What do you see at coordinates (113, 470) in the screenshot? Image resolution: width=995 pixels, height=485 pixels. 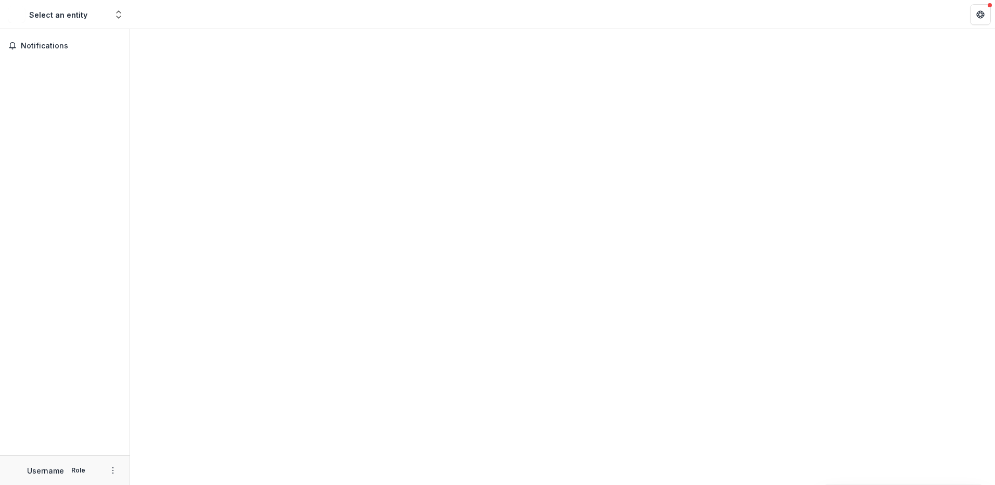 I see `button: More` at bounding box center [113, 470].